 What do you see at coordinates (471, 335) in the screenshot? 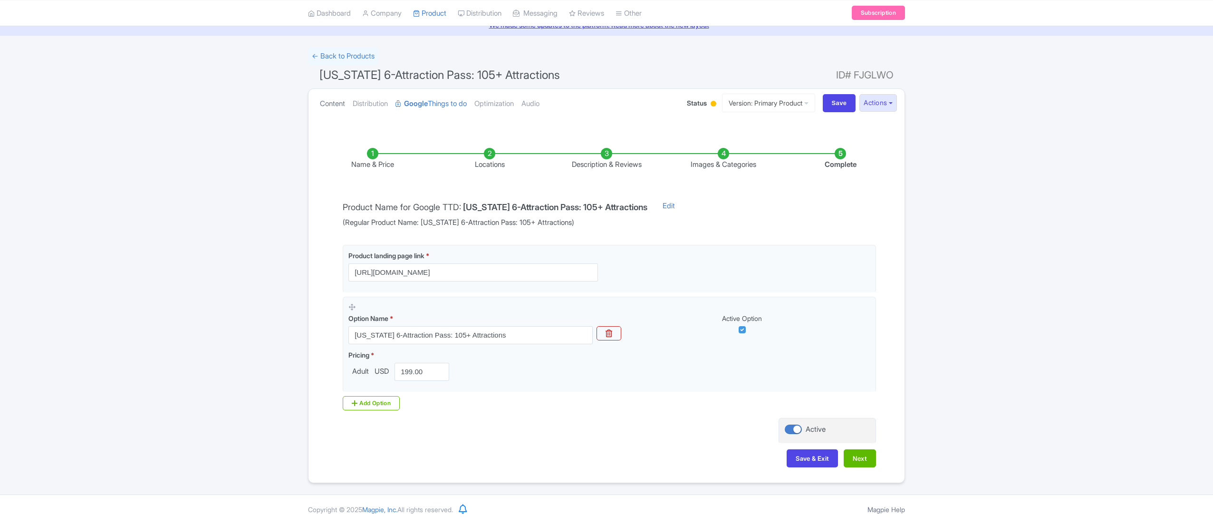
I see `input: Option Name` at bounding box center [471, 335].